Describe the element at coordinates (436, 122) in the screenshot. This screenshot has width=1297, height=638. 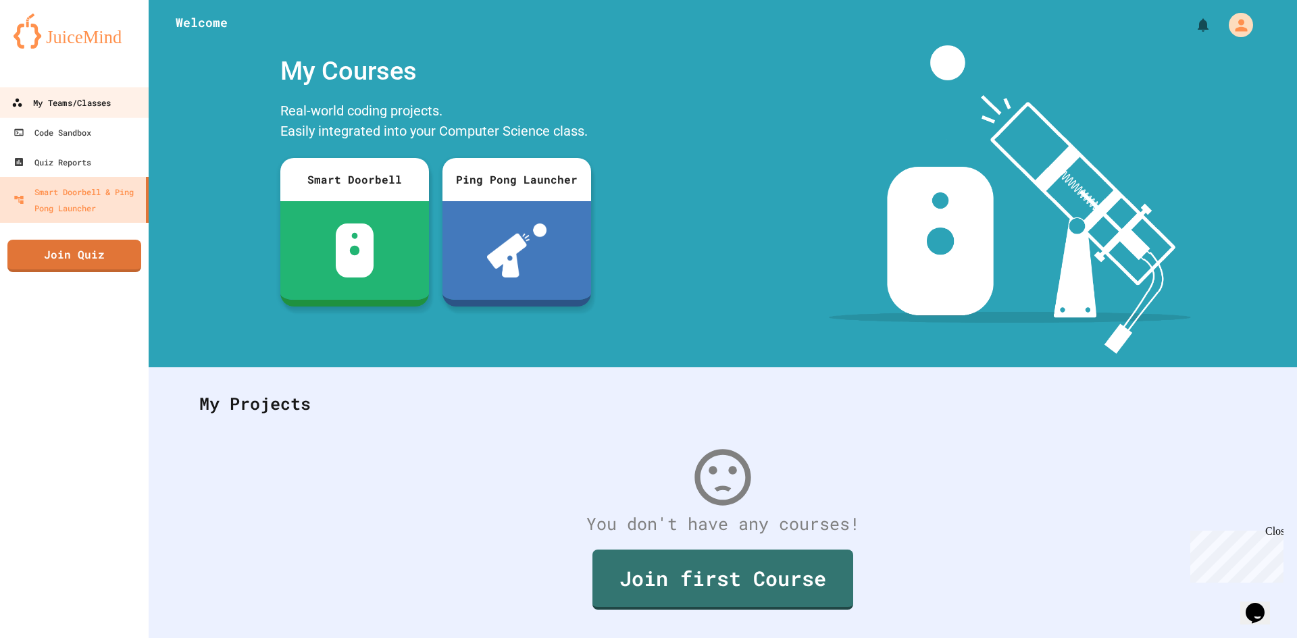
I see `div: Real-world coding projects. Easily integrated into your Computer Science class.` at that location.